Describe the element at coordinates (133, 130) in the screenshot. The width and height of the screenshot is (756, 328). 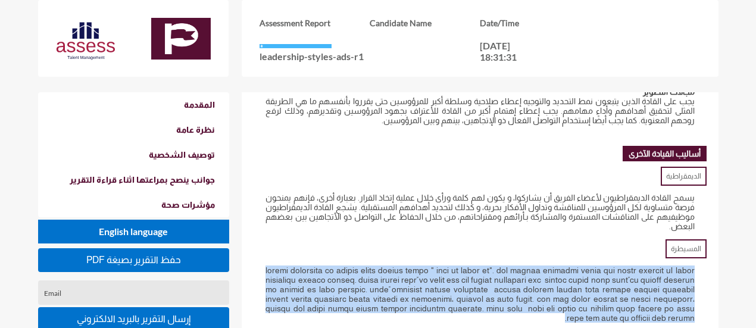
I see `a: نظرة عامة` at that location.